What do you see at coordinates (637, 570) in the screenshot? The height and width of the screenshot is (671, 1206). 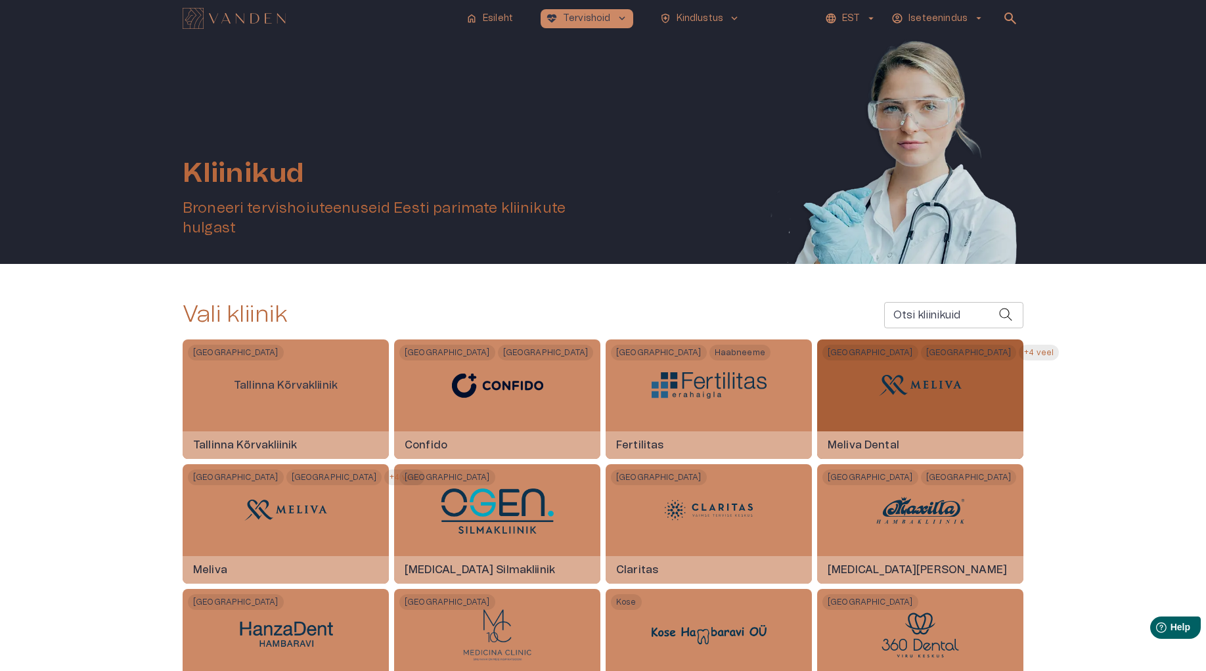 I see `h6: Claritas` at bounding box center [637, 570].